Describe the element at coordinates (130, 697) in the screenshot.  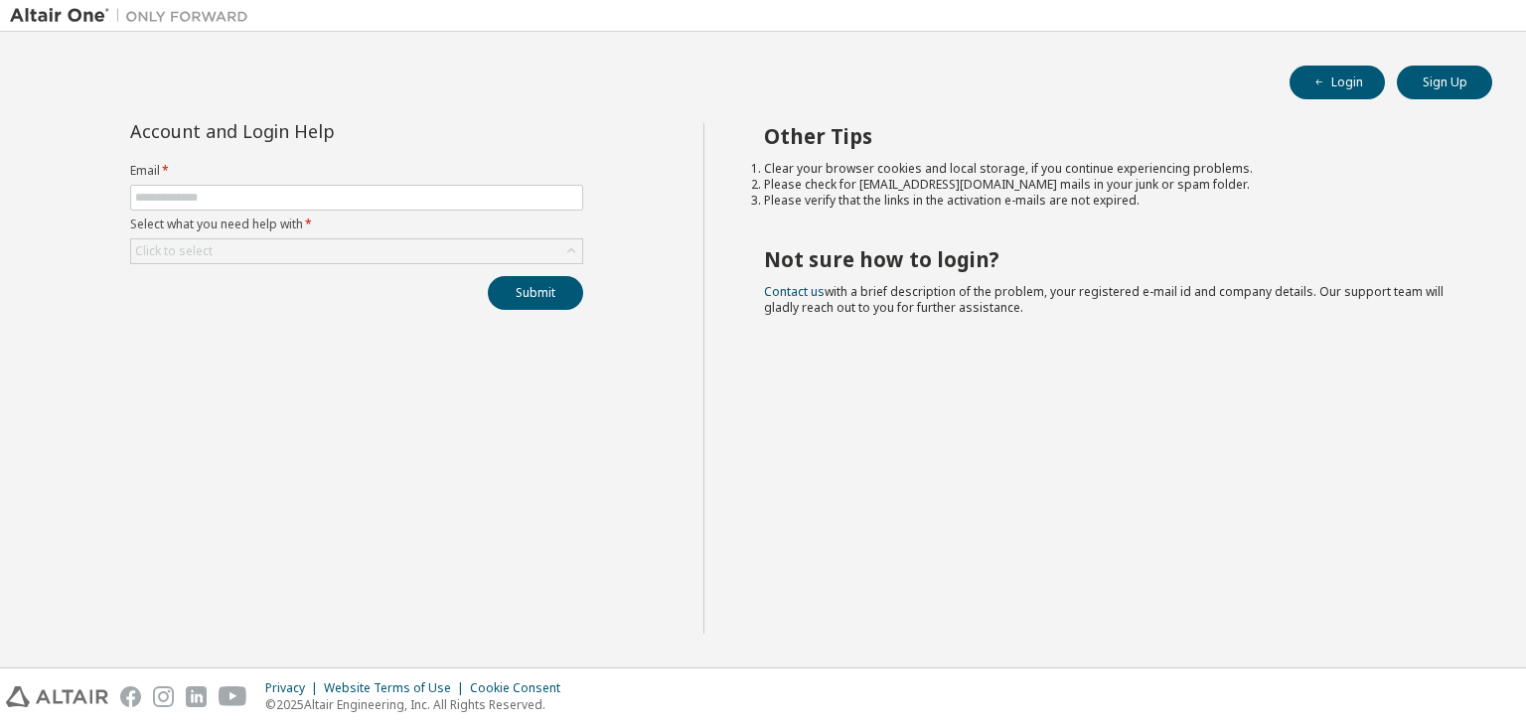
I see `img: facebook.svg` at that location.